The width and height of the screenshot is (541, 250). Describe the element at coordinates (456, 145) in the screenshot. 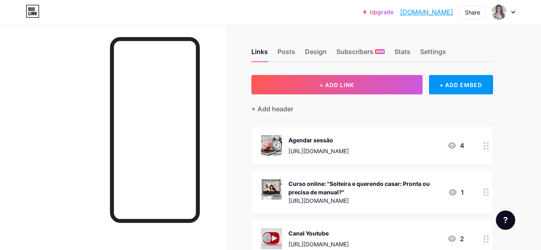

I see `div: 4` at that location.